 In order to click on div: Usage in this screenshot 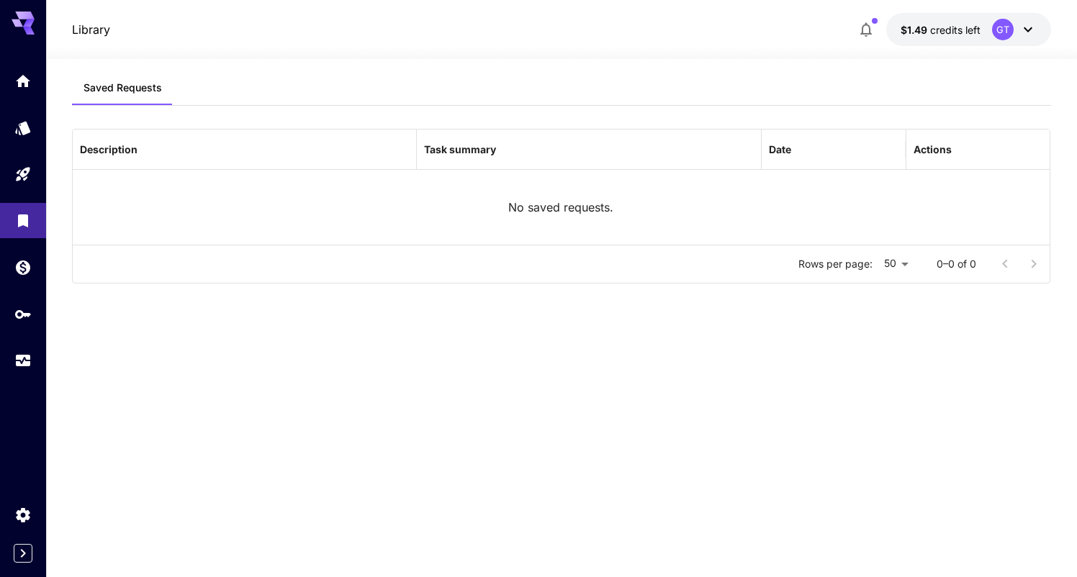, I will do `click(23, 361)`.